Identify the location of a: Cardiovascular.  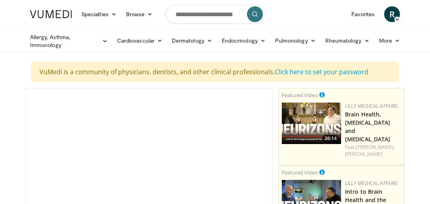
(139, 41).